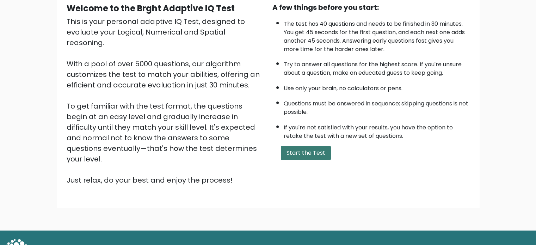  I want to click on li: Use only your brain, no calculators or pens., so click(377, 87).